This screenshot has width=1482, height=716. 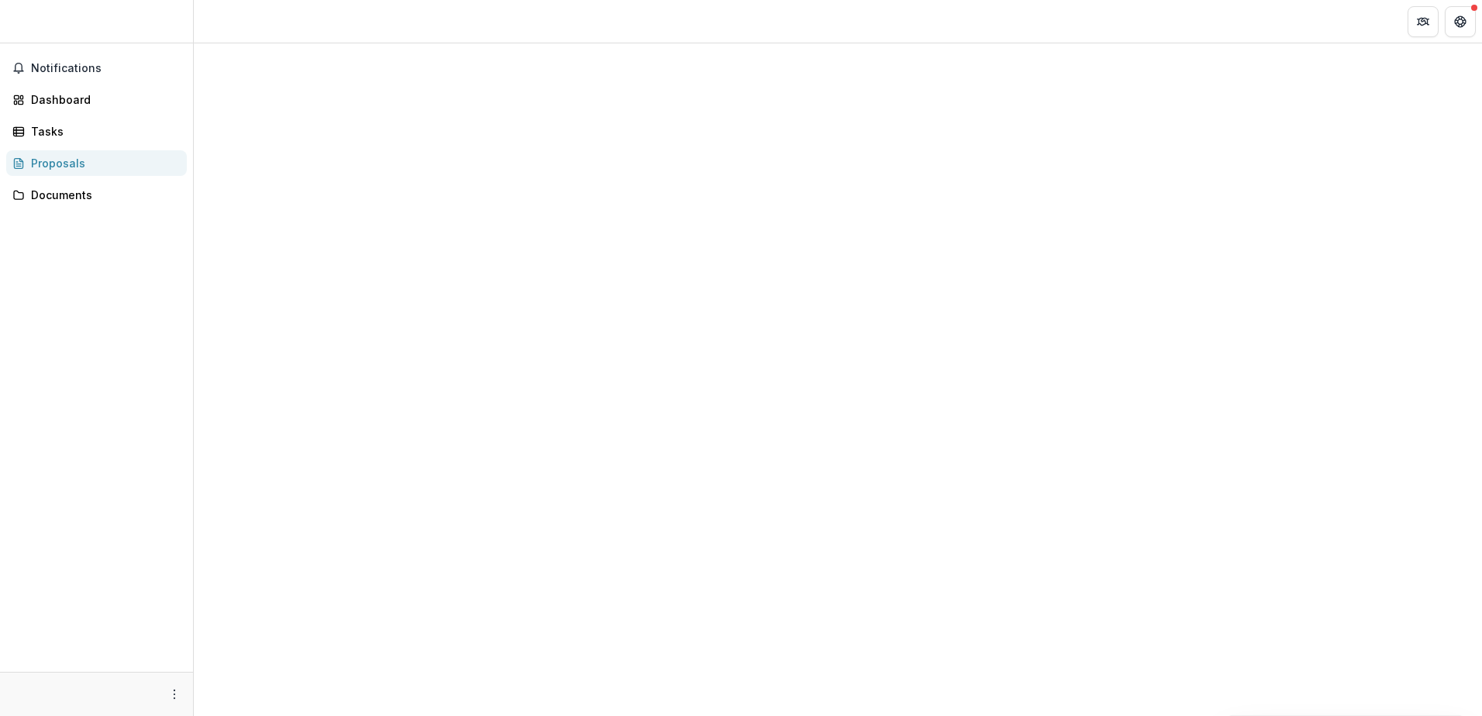 What do you see at coordinates (1461, 22) in the screenshot?
I see `button: Get Help` at bounding box center [1461, 22].